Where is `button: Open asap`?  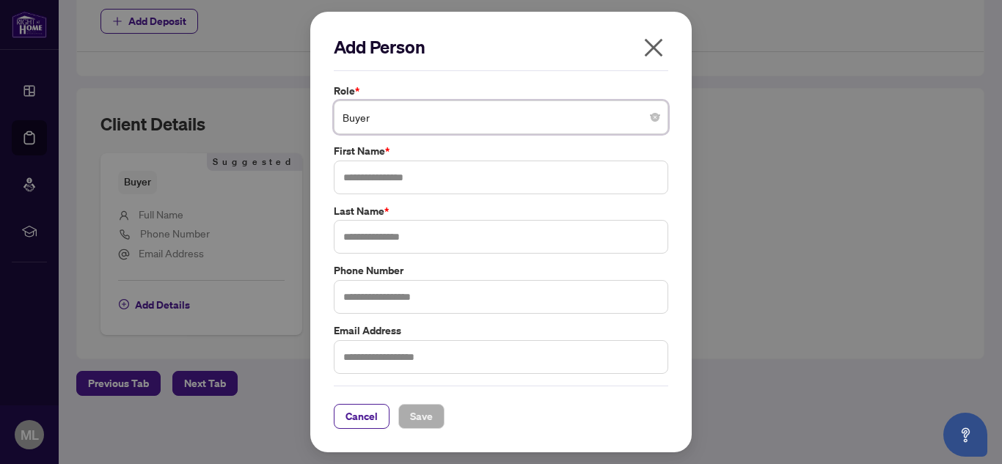
button: Open asap is located at coordinates (965, 435).